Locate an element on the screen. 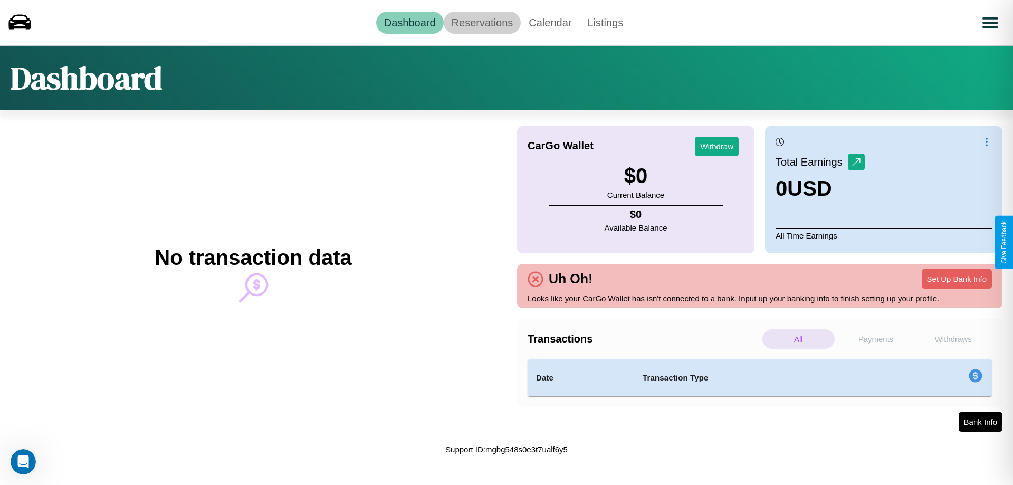 The image size is (1013, 485). p: All Time Earnings is located at coordinates (884, 235).